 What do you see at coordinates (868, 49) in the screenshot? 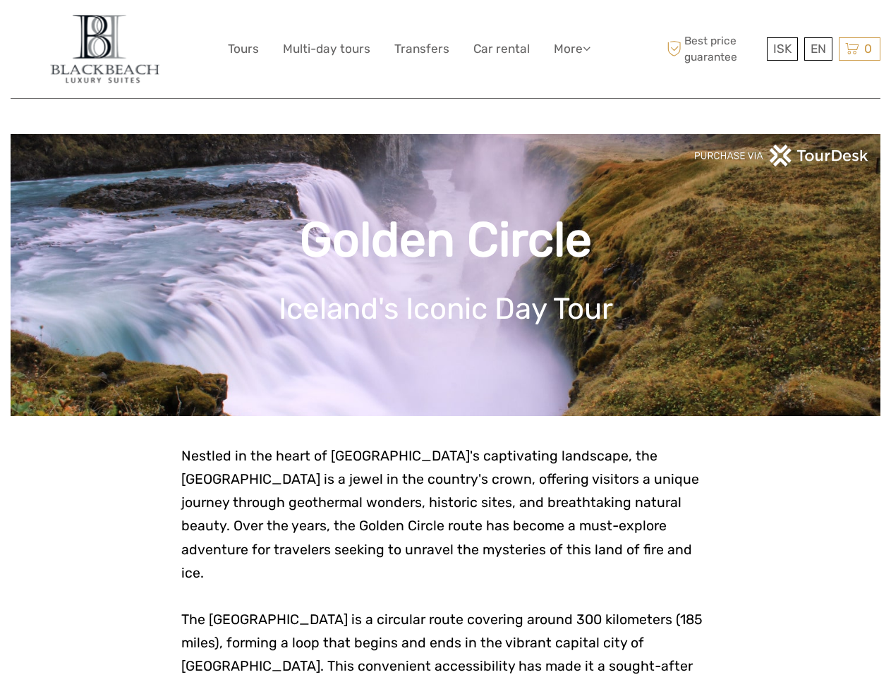
I see `span: 0` at bounding box center [868, 49].